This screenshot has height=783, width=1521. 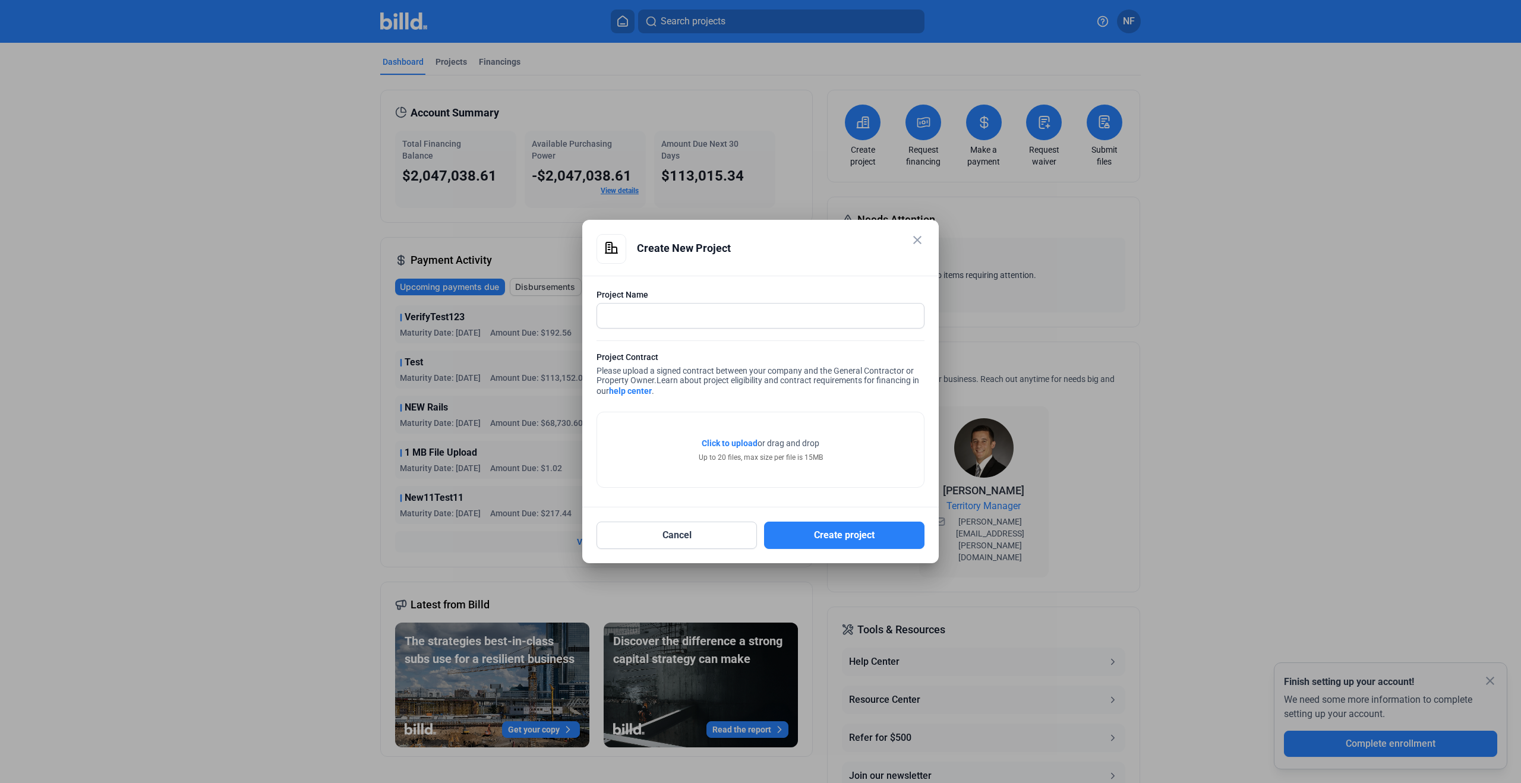 I want to click on button: Cancel, so click(x=677, y=535).